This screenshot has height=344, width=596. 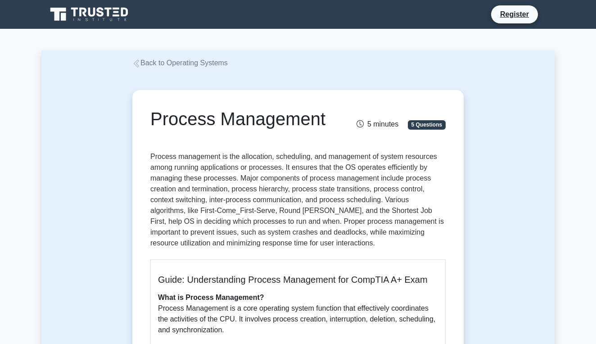 I want to click on a: Back to Operating Systems, so click(x=180, y=63).